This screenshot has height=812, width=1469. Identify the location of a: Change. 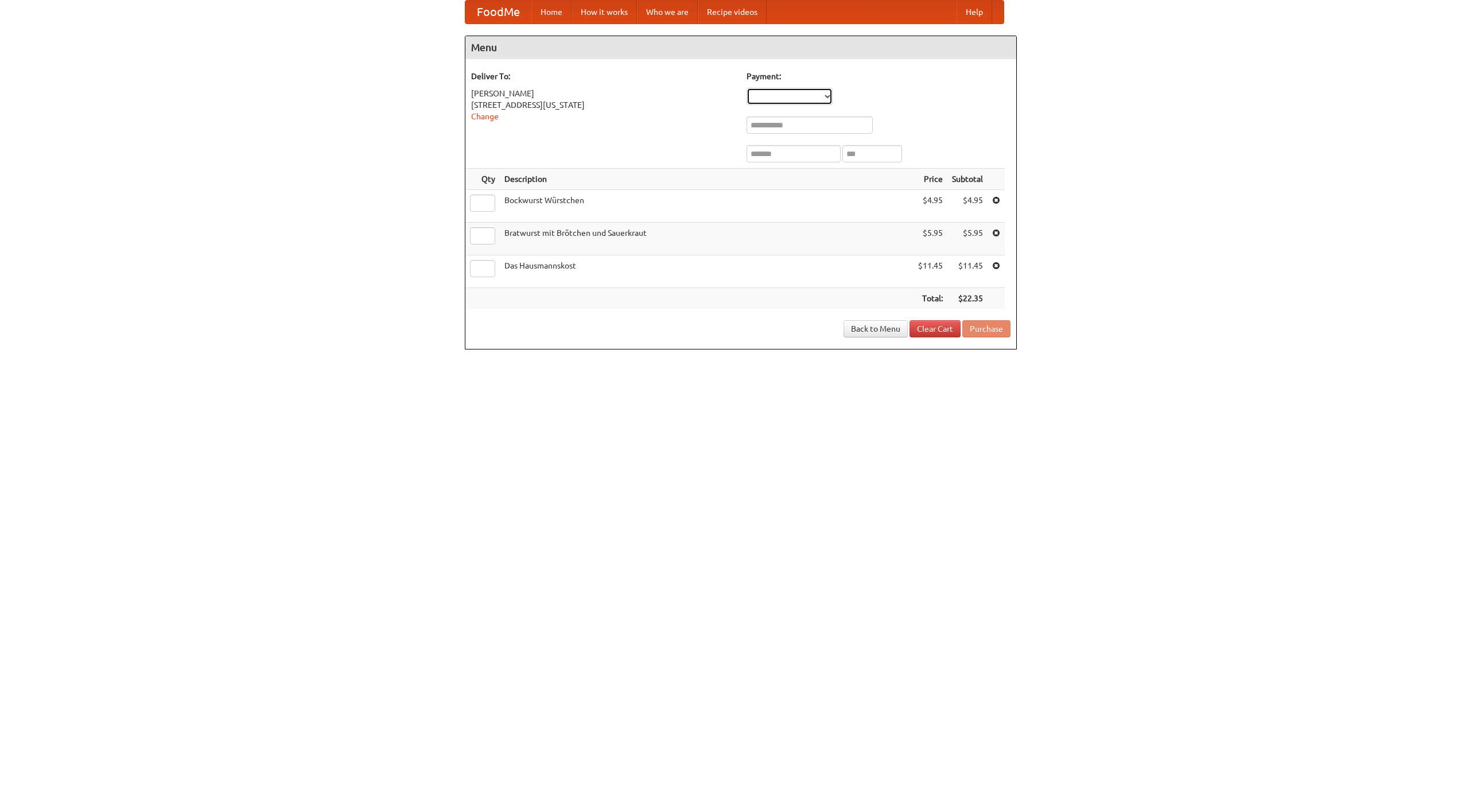
(484, 117).